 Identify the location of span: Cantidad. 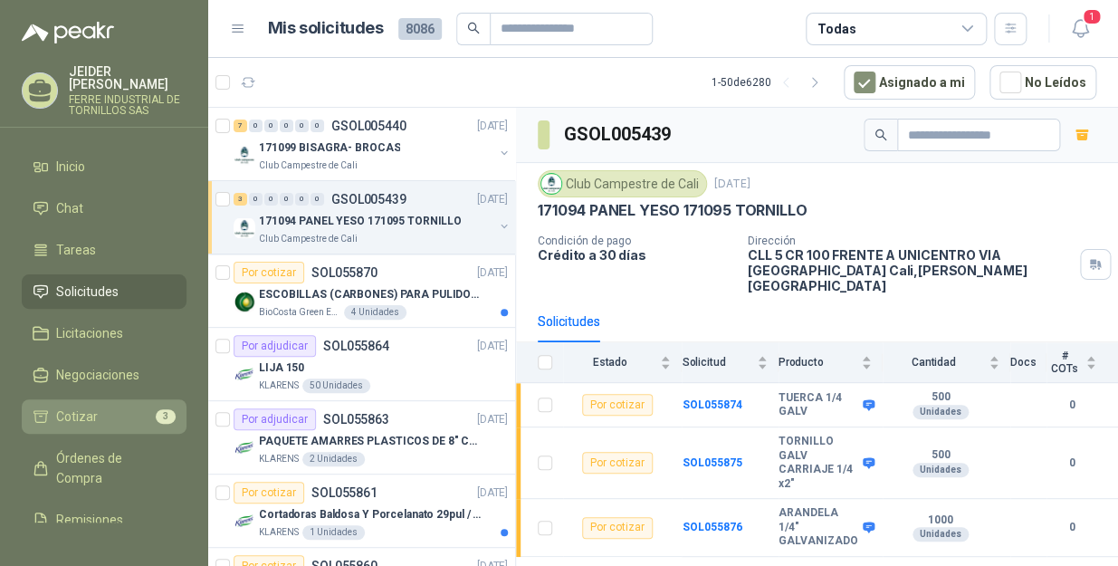
(933, 362).